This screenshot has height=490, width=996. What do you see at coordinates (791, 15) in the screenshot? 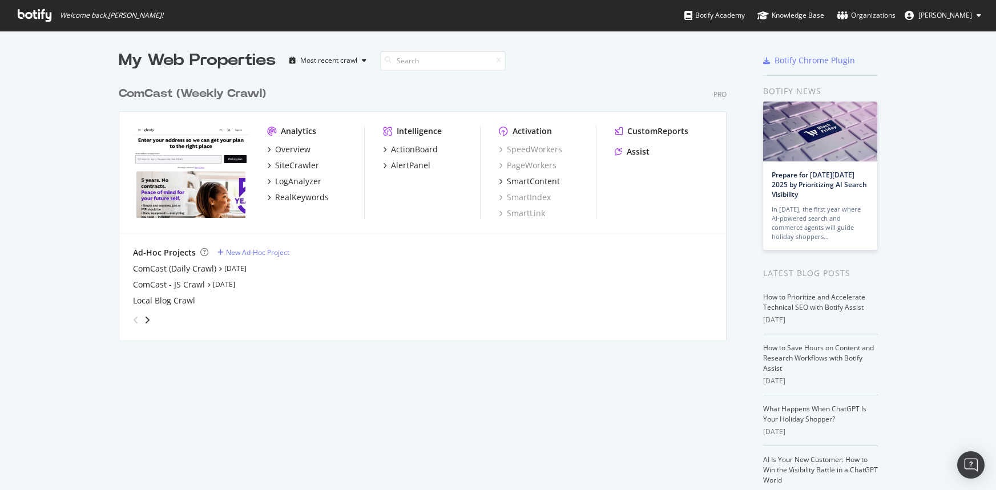
I see `div: Knowledge Base` at bounding box center [791, 15].